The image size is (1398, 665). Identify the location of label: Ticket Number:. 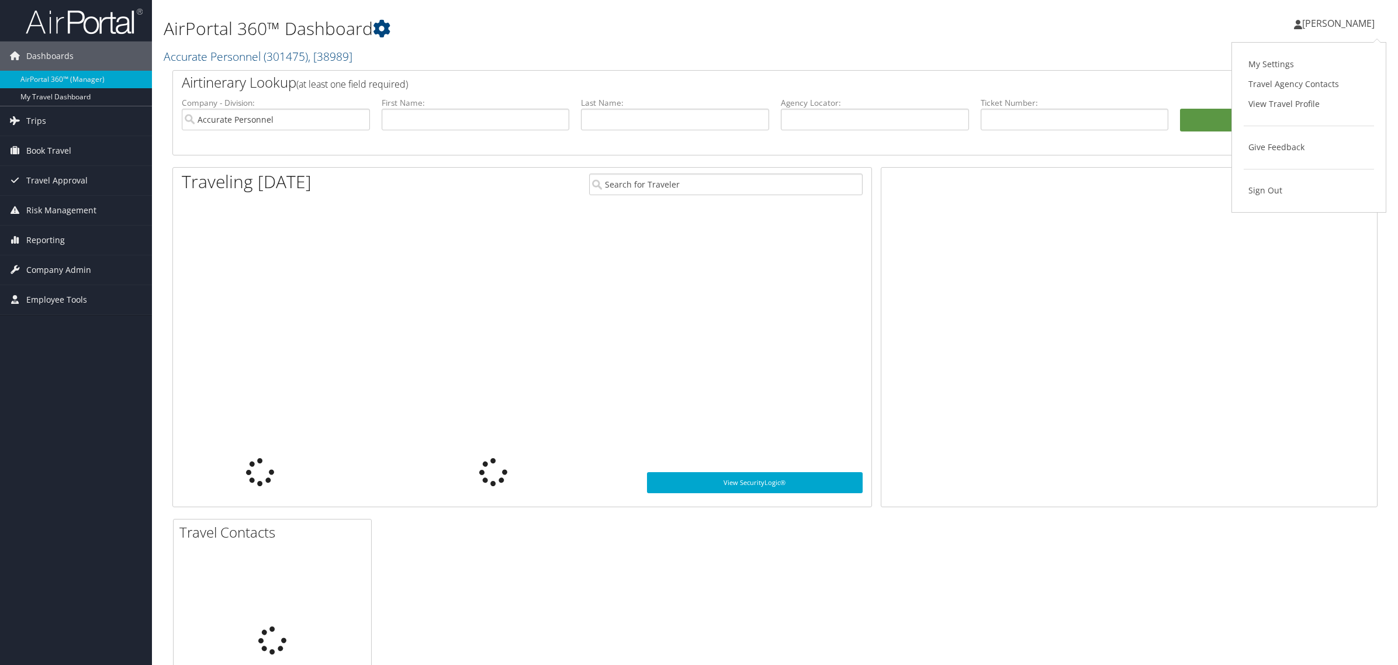
(1075, 103).